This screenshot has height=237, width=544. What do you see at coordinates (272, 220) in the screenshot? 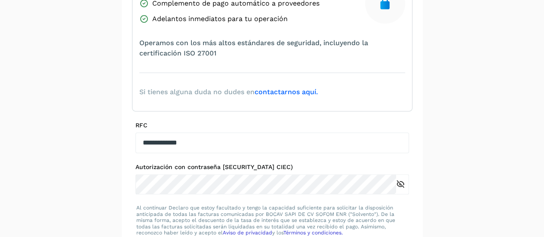
I see `p: Al continuar Declaro que estoy facultado y tengo la capacidad suficiente para solicitar la dispos...` at bounding box center [272, 220].